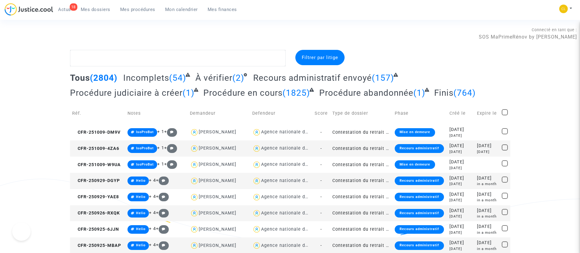  I want to click on span: Procédure judiciaire à créer, so click(126, 93).